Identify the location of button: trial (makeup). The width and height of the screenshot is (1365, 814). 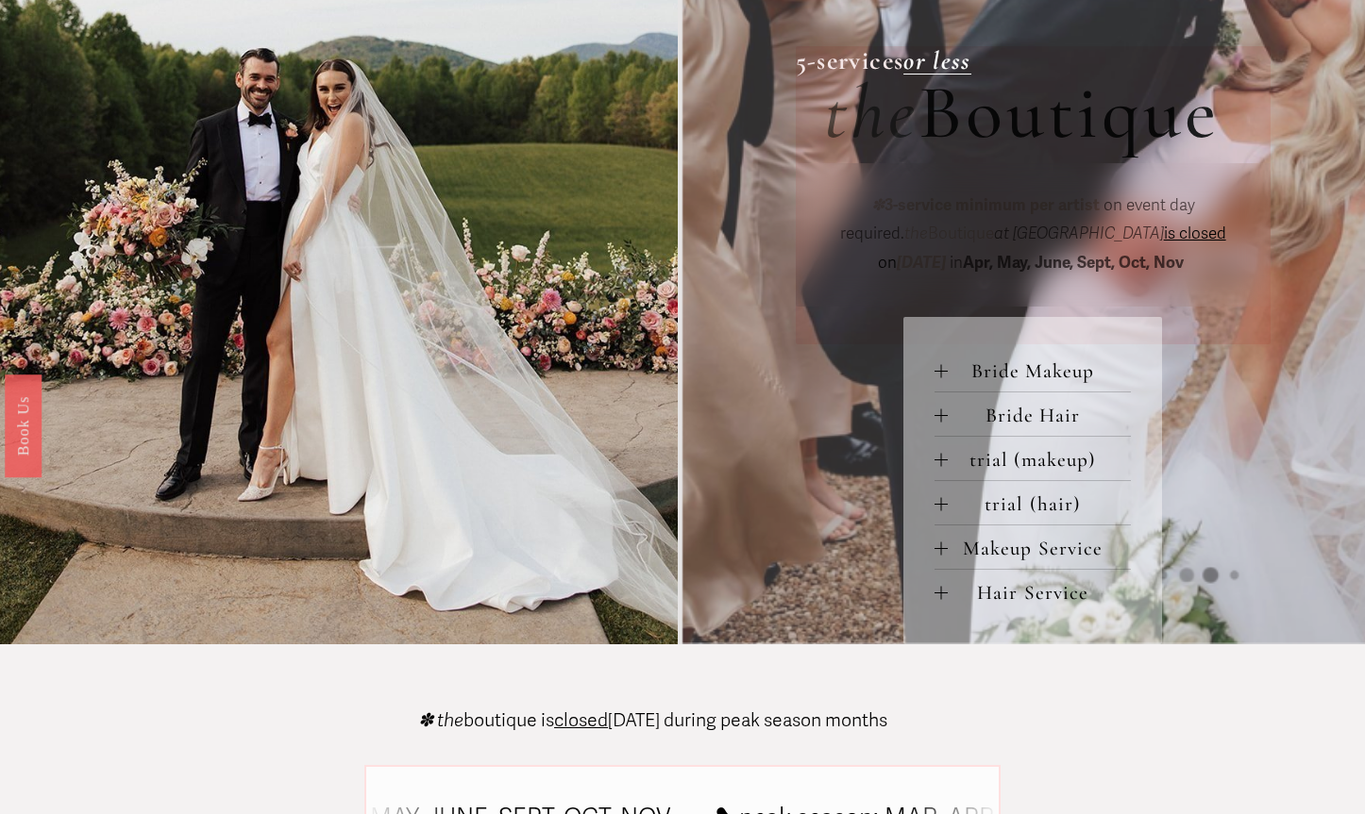
(1032, 459).